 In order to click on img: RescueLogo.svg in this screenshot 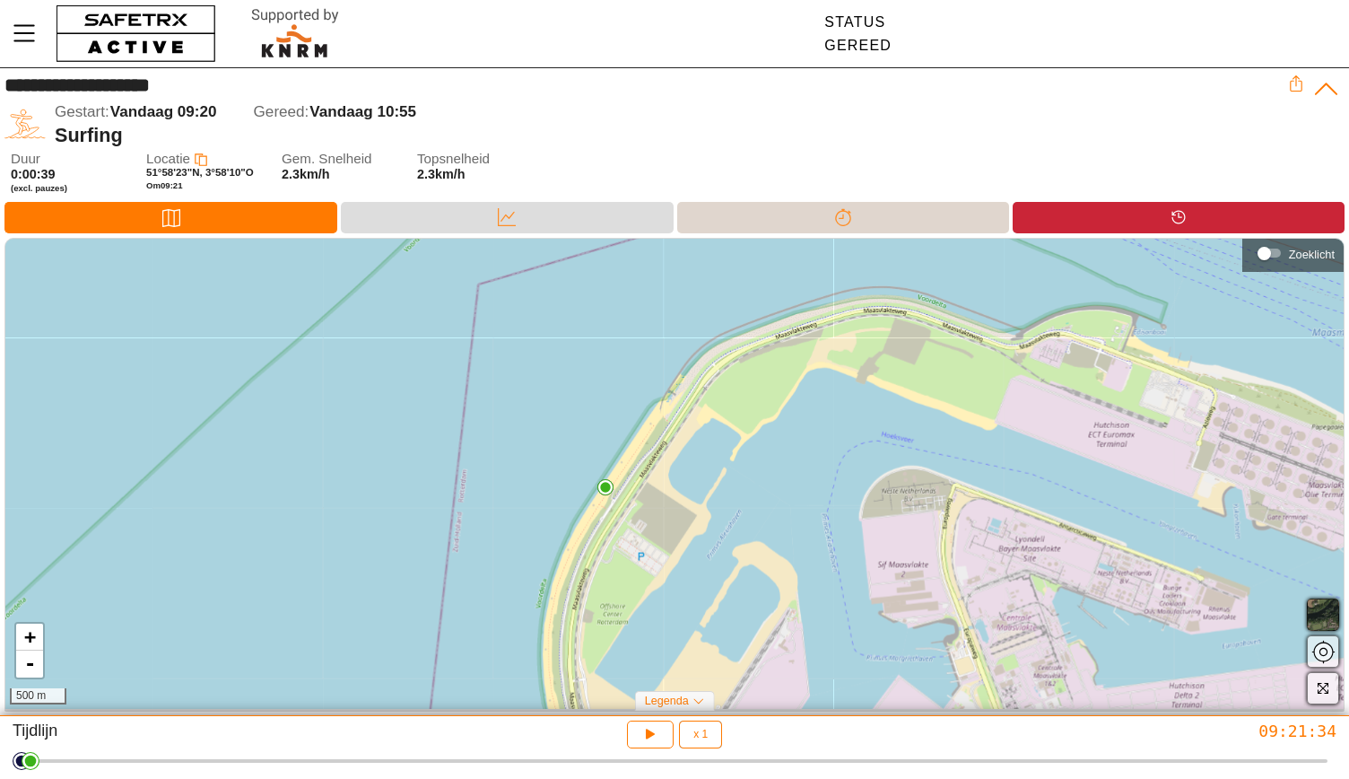, I will do `click(295, 33)`.